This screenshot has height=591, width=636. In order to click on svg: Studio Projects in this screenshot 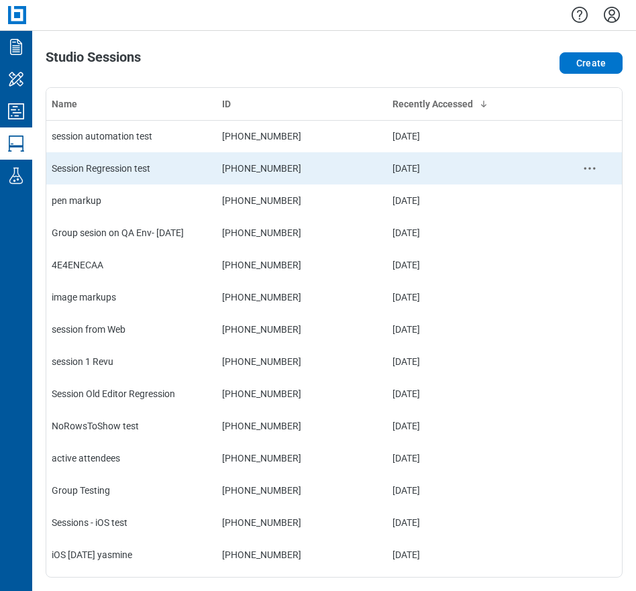, I will do `click(16, 111)`.